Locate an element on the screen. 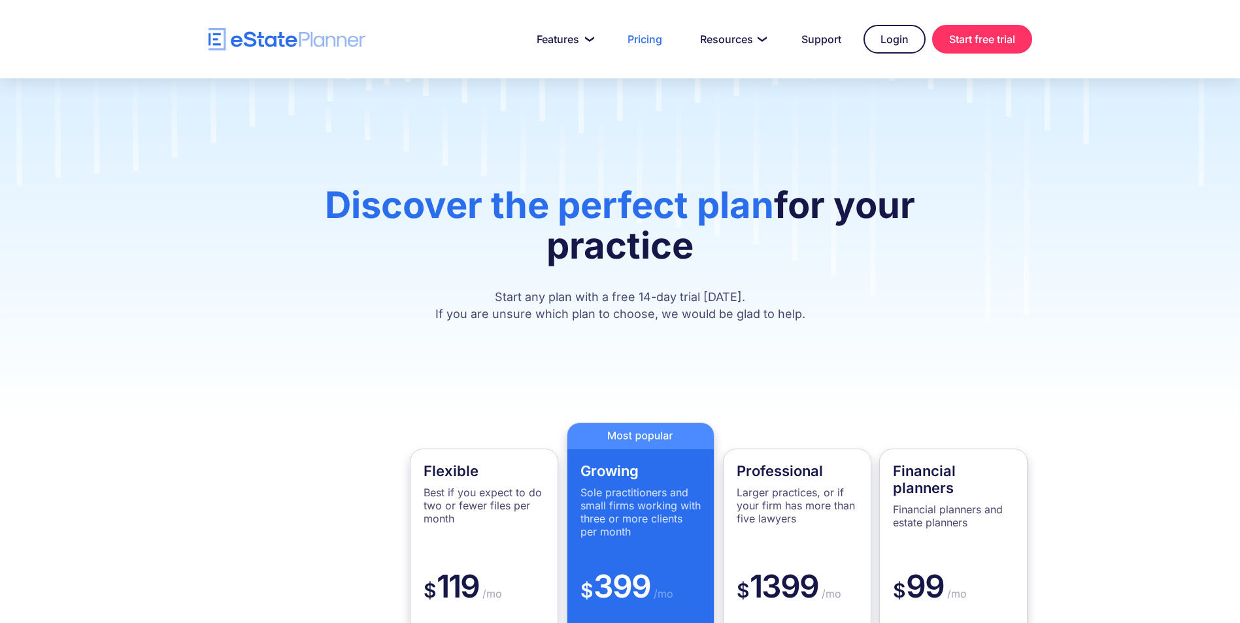  a: Support is located at coordinates (821, 39).